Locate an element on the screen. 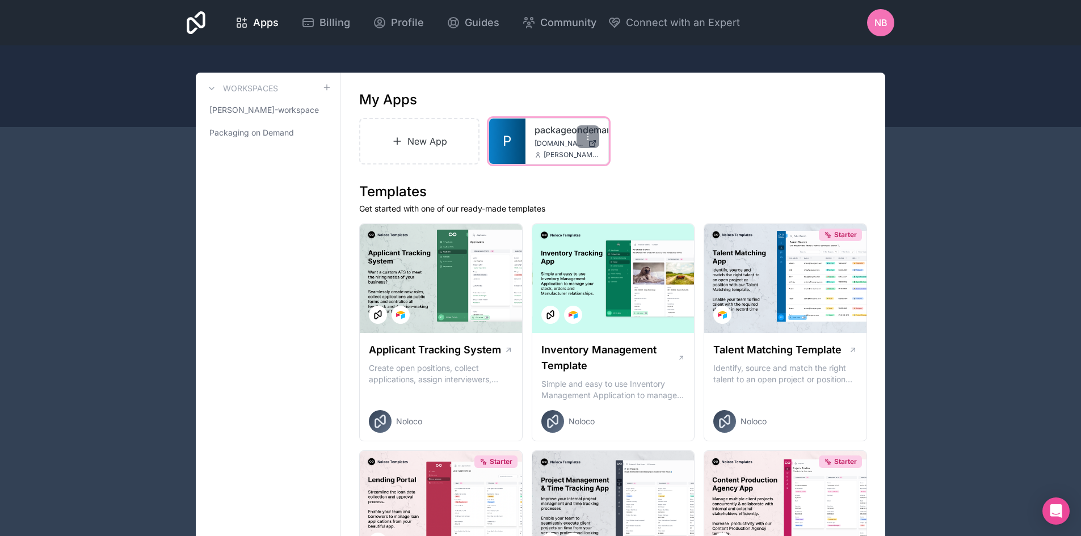 This screenshot has height=536, width=1081. div: Open Intercom Messenger is located at coordinates (1056, 511).